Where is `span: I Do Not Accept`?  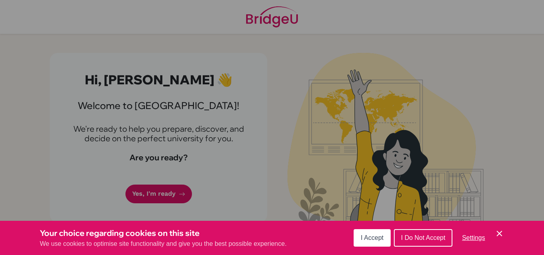
span: I Do Not Accept is located at coordinates (423, 238).